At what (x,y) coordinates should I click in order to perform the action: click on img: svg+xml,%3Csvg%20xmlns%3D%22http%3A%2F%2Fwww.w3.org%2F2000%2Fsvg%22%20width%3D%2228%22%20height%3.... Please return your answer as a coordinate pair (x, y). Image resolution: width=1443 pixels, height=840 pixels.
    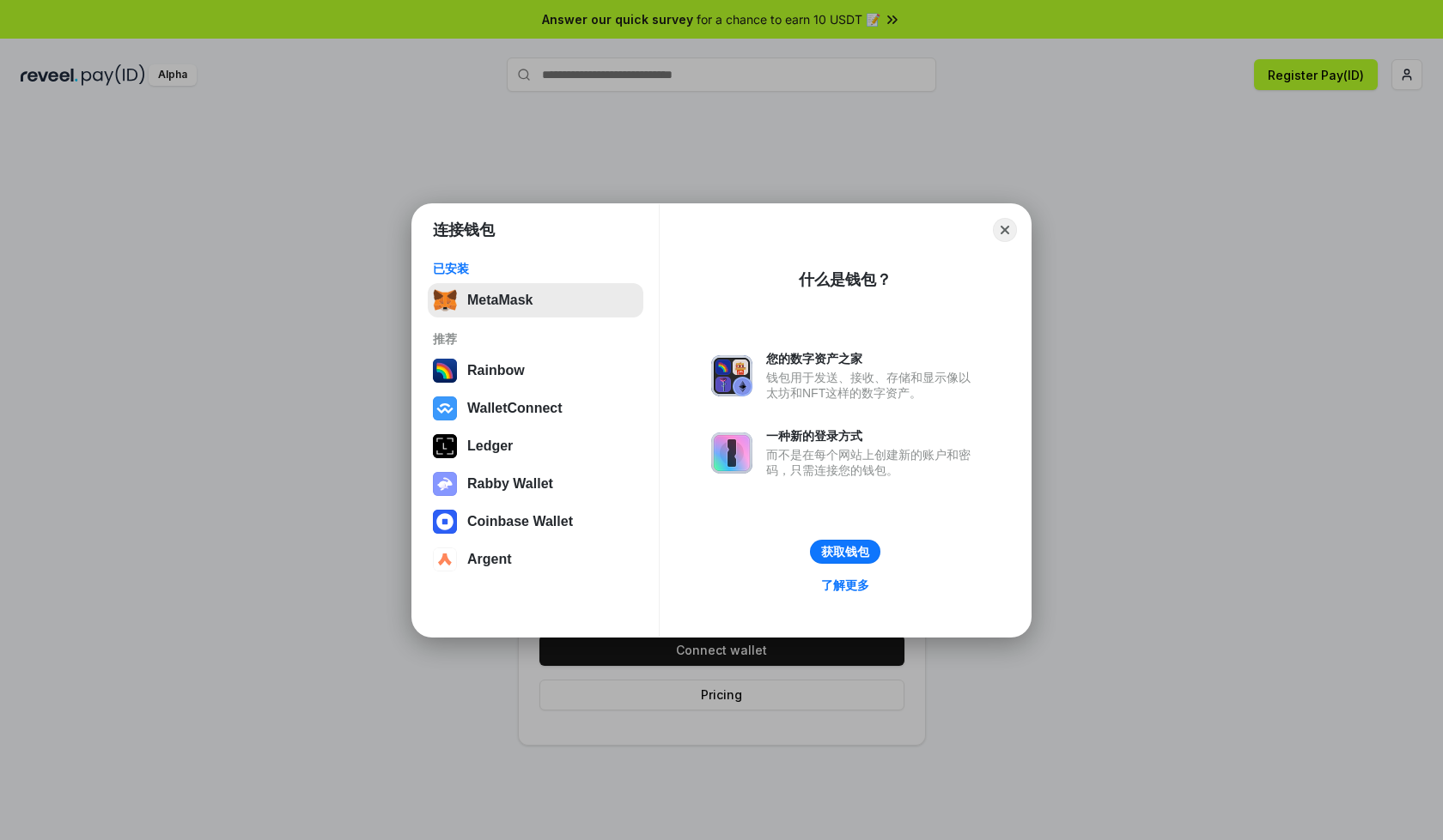
    Looking at the image, I should click on (445, 446).